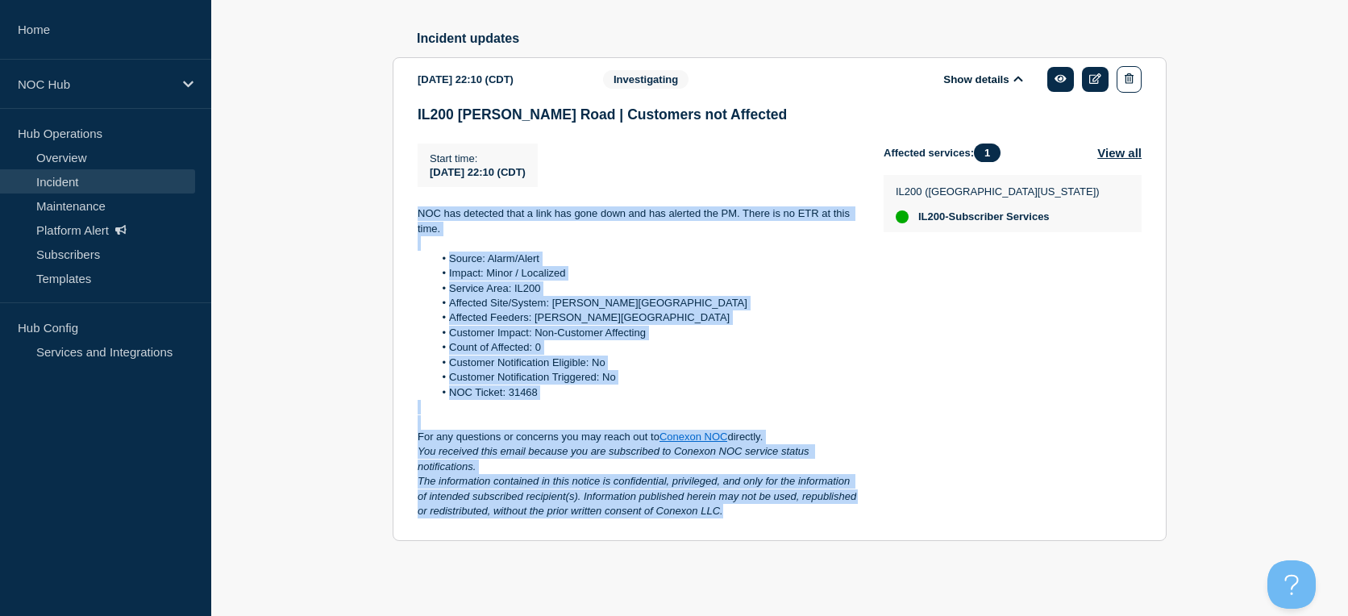 The height and width of the screenshot is (616, 1348). Describe the element at coordinates (983, 79) in the screenshot. I see `button: Show details` at that location.